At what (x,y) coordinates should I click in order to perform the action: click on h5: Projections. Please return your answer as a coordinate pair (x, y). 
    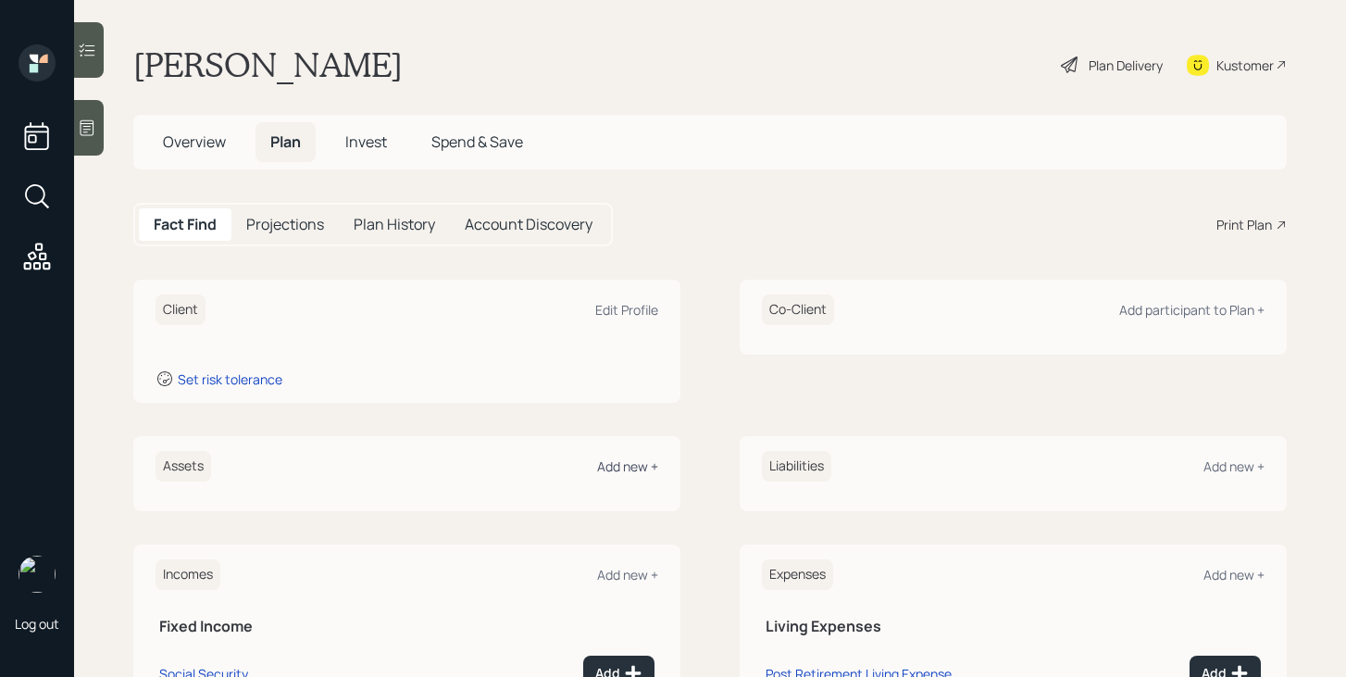
    Looking at the image, I should click on (285, 224).